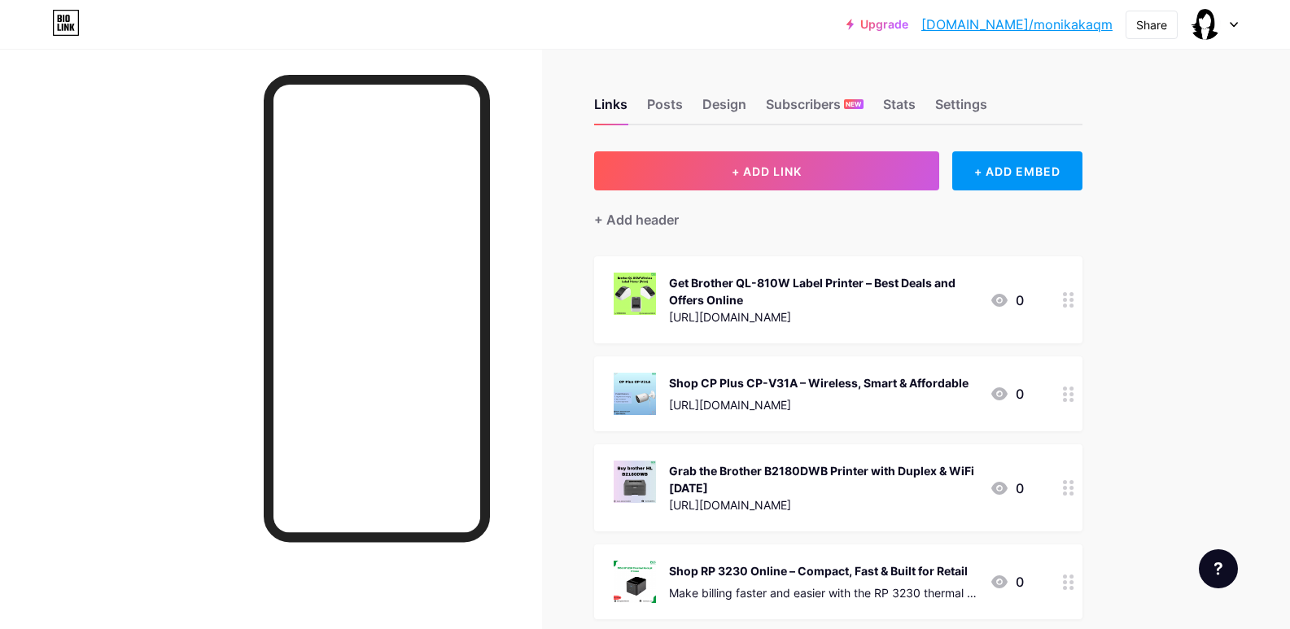 Image resolution: width=1290 pixels, height=629 pixels. Describe the element at coordinates (877, 24) in the screenshot. I see `a: Upgrade` at that location.